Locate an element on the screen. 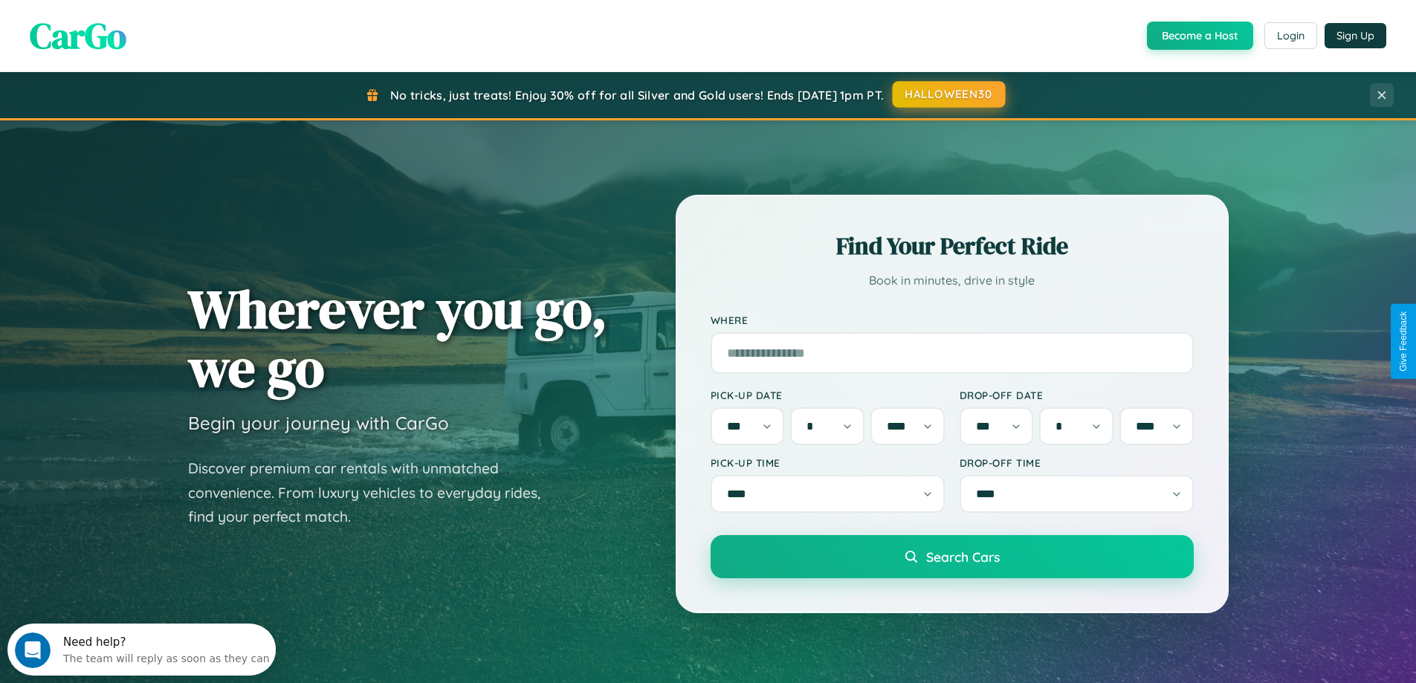 The image size is (1416, 683). p: Book in minutes, drive in style is located at coordinates (952, 280).